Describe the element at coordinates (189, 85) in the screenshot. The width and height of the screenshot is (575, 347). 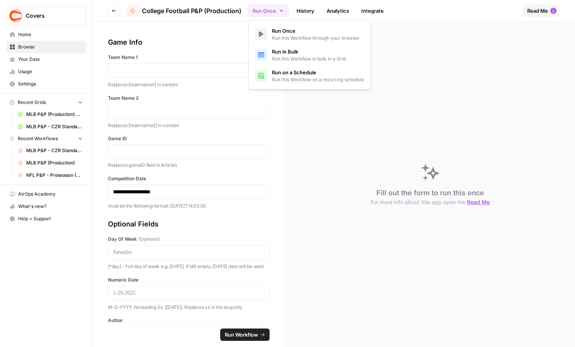
I see `p: Replaces [teamname1] in content` at that location.